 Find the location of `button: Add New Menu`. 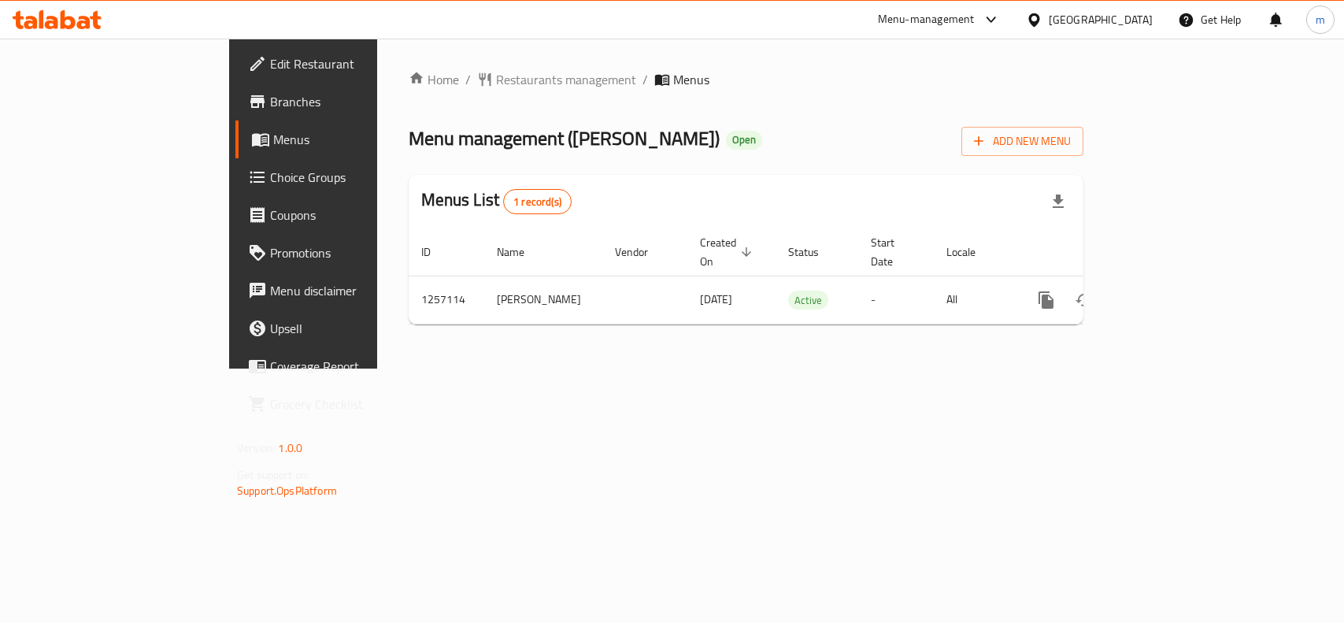

button: Add New Menu is located at coordinates (1022, 141).